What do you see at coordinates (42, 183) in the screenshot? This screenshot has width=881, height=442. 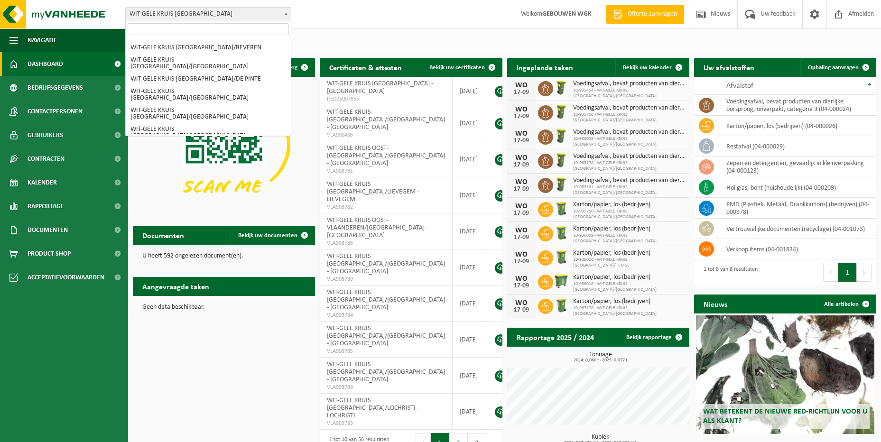 I see `span: Kalender` at bounding box center [42, 183].